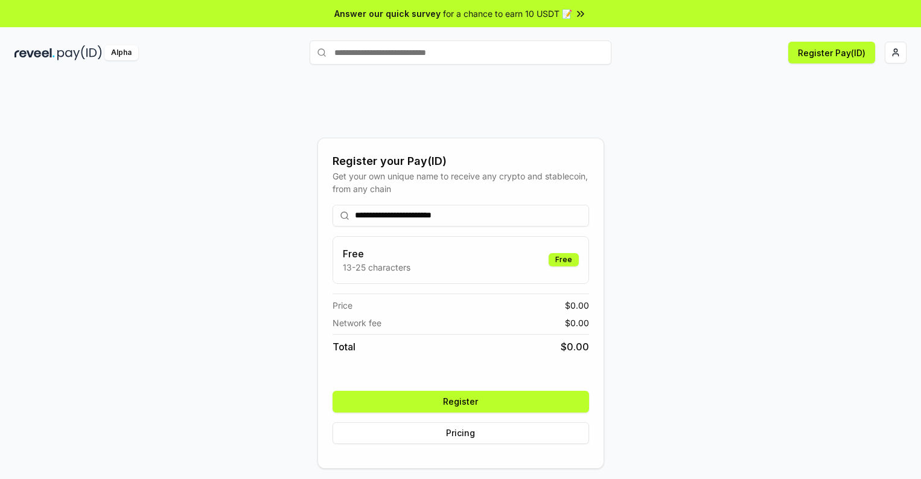 This screenshot has height=479, width=921. Describe the element at coordinates (377, 254) in the screenshot. I see `h3: Free` at that location.